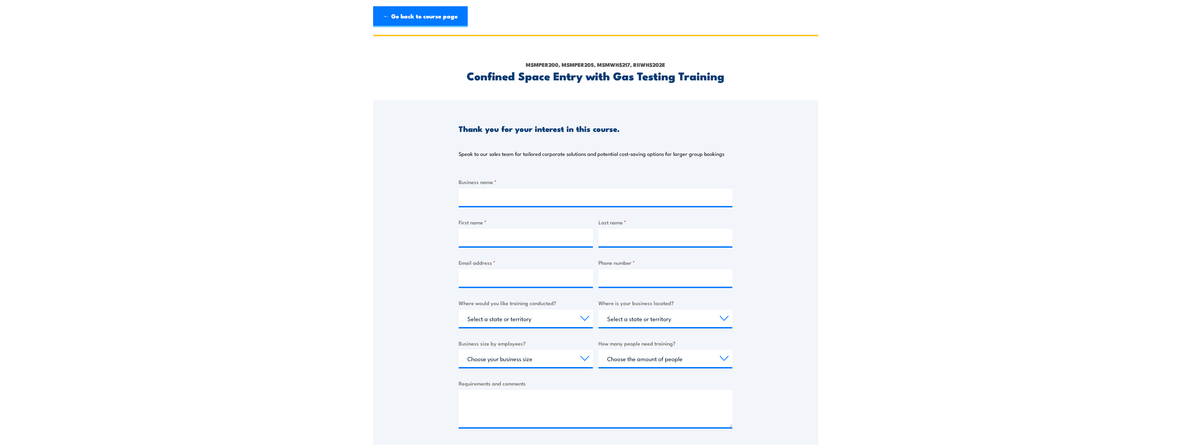  What do you see at coordinates (595, 383) in the screenshot?
I see `label: Requirements and comments` at bounding box center [595, 383].